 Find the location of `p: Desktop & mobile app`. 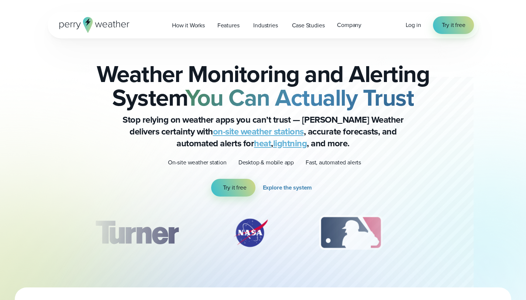

p: Desktop & mobile app is located at coordinates (266, 162).